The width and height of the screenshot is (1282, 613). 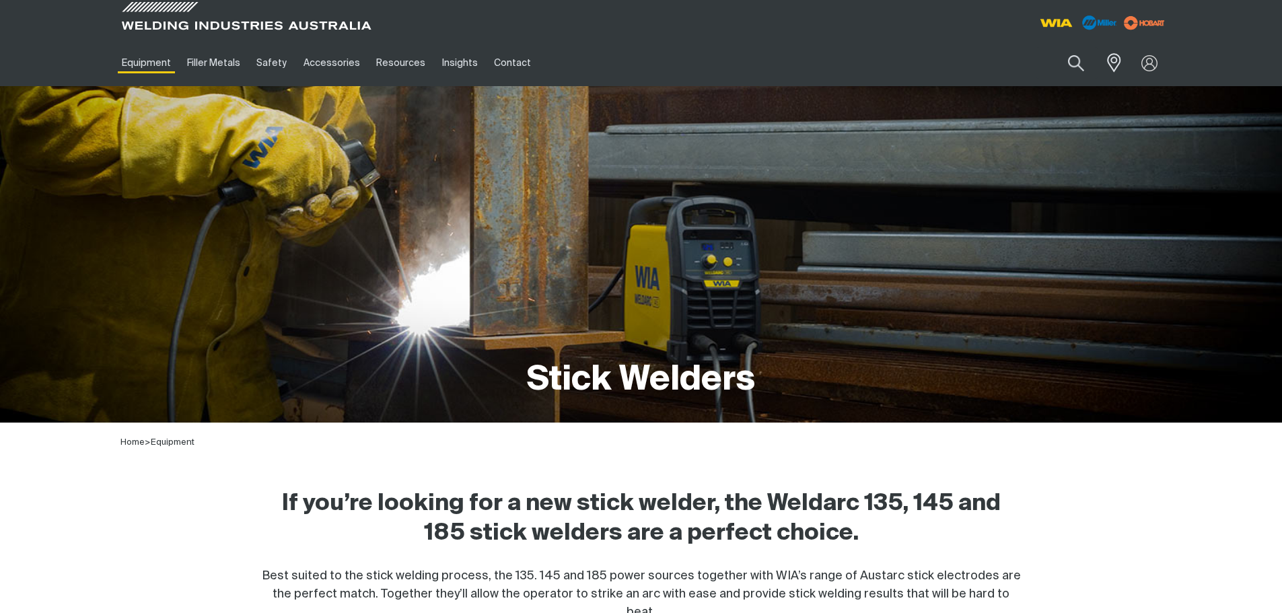 What do you see at coordinates (509, 63) in the screenshot?
I see `nav: Main` at bounding box center [509, 63].